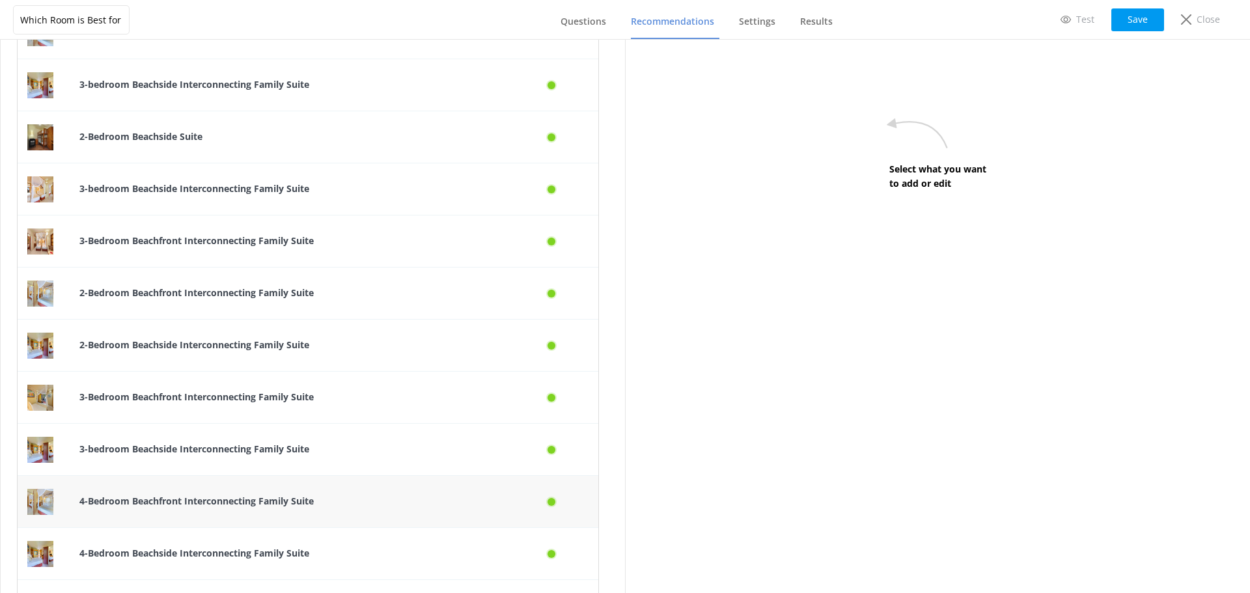 This screenshot has width=1250, height=593. I want to click on p: Test, so click(1086, 20).